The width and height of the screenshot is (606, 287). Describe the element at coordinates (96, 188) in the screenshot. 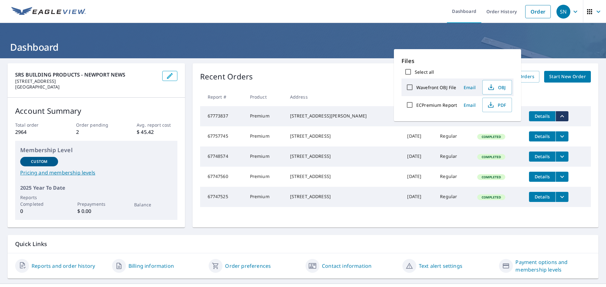

I see `p: 2025 Year To Date` at that location.